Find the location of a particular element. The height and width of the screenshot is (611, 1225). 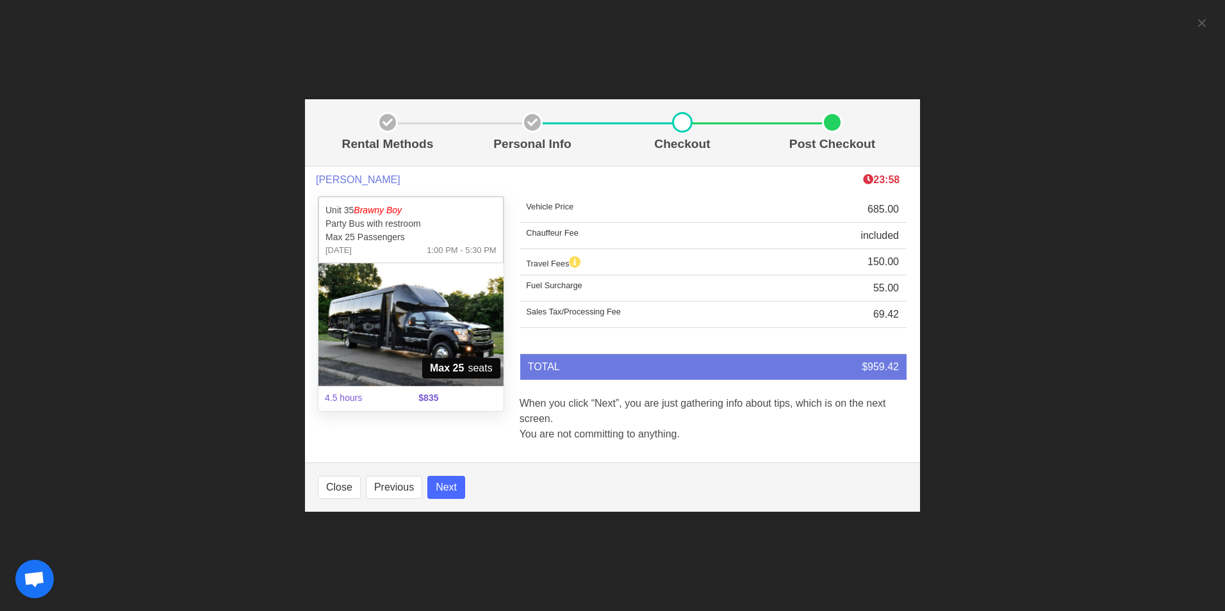

td: 150.00 is located at coordinates (842, 262).